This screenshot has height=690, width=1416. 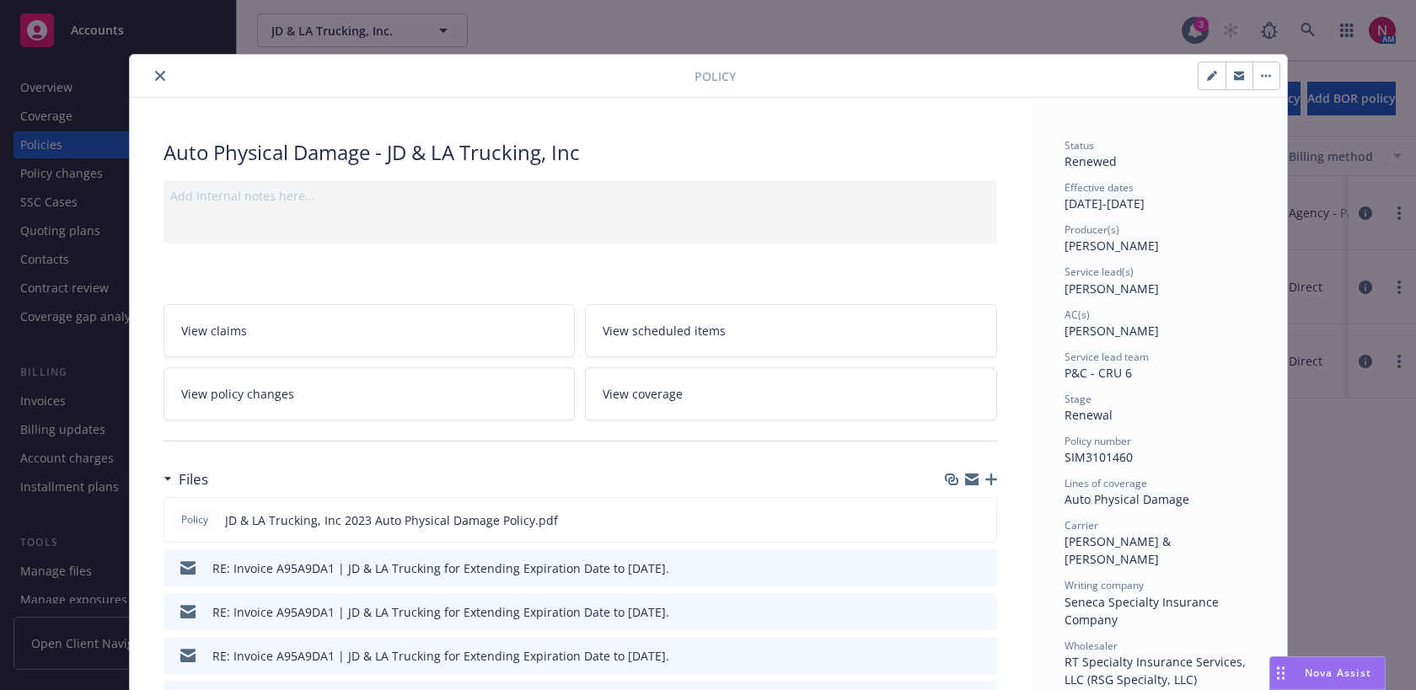 I want to click on span: Stage, so click(x=1078, y=399).